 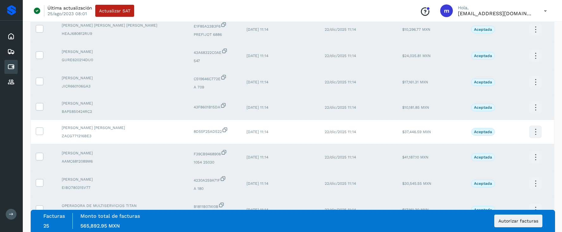 What do you see at coordinates (215, 179) in the screenshot?
I see `span: 4230A259A71F` at bounding box center [215, 179].